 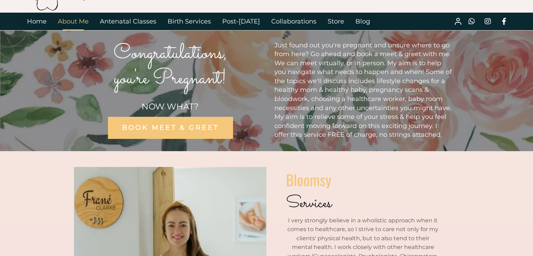 I want to click on span: Services, so click(x=309, y=203).